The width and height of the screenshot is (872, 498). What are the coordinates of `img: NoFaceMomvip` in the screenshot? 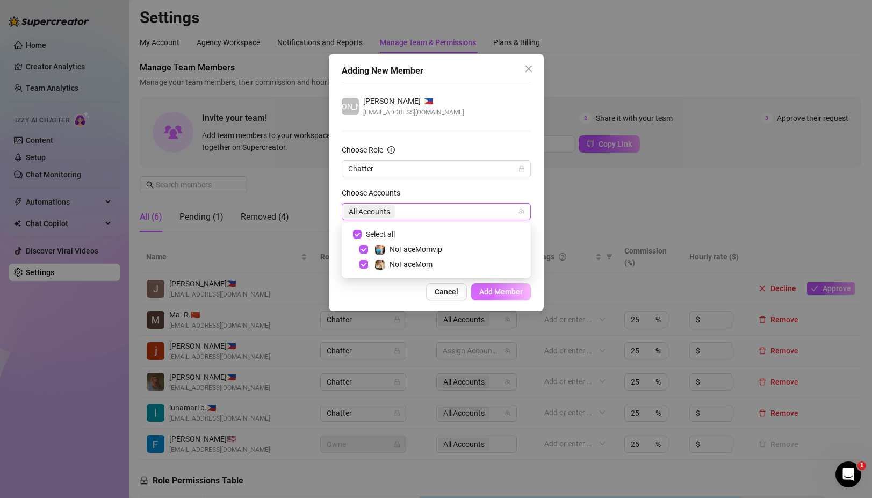 It's located at (380, 250).